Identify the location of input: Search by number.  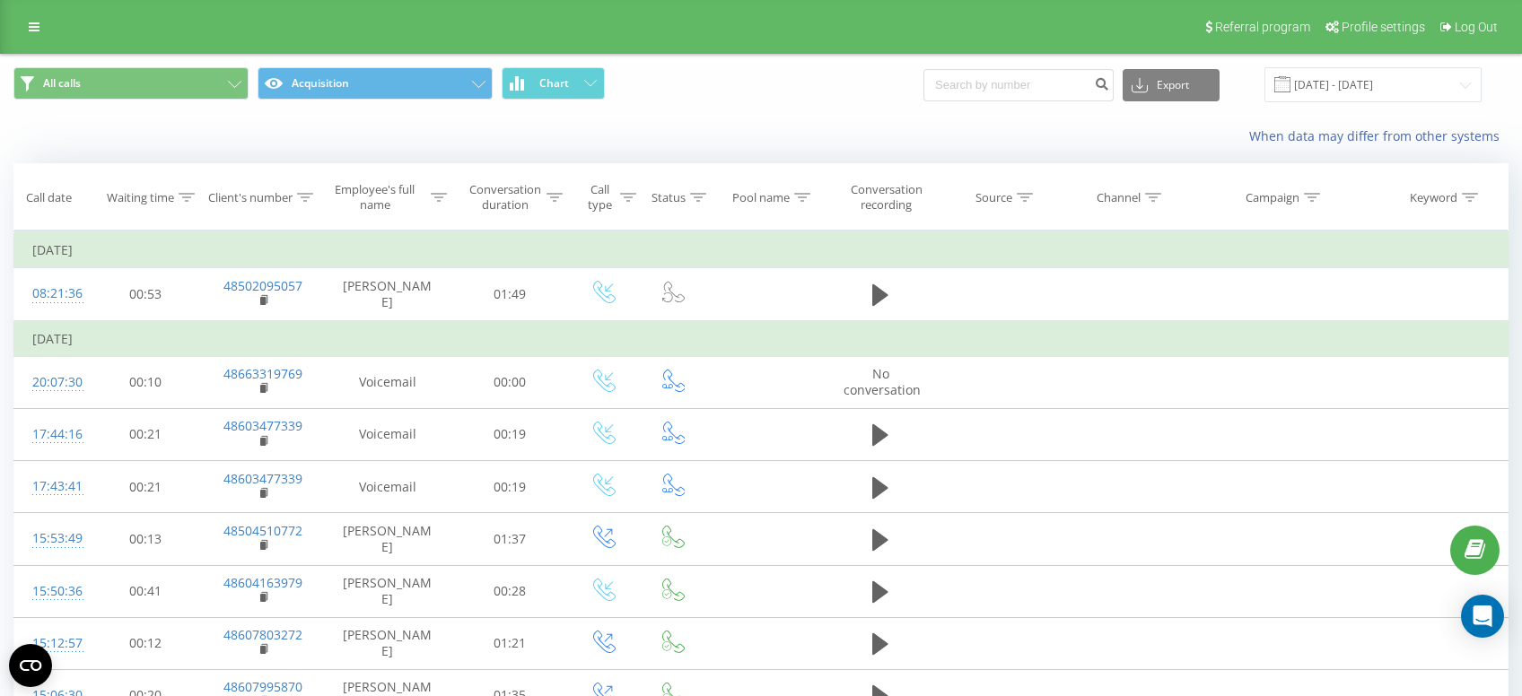
(1018, 85).